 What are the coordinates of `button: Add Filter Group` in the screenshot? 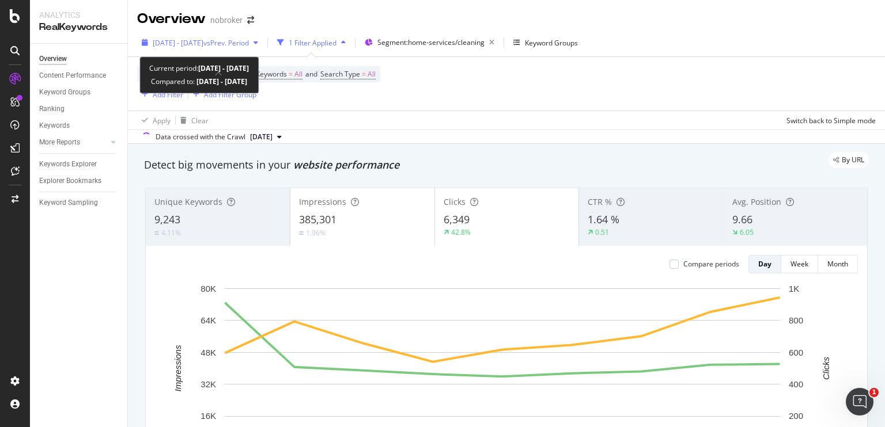 It's located at (222, 94).